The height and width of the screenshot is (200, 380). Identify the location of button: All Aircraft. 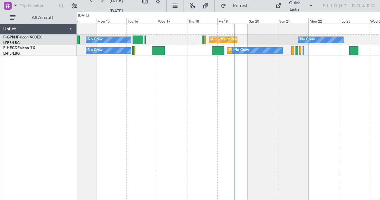
(38, 18).